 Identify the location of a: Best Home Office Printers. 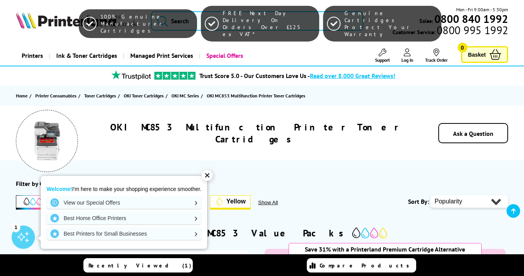
(124, 218).